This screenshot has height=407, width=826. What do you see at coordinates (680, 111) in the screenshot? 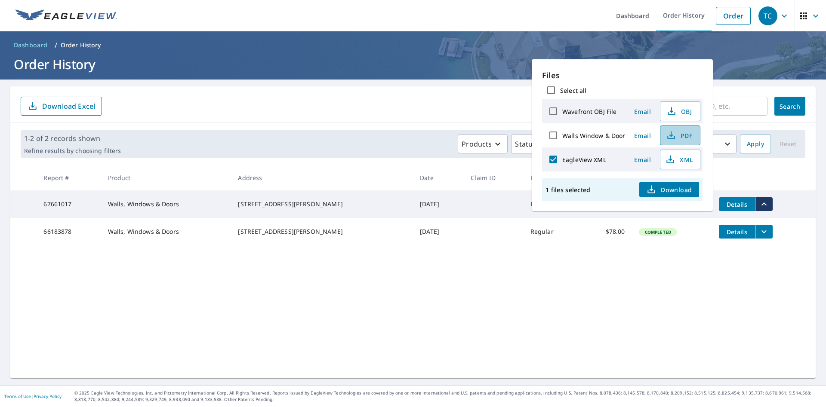
I see `button: OBJ` at bounding box center [680, 111].